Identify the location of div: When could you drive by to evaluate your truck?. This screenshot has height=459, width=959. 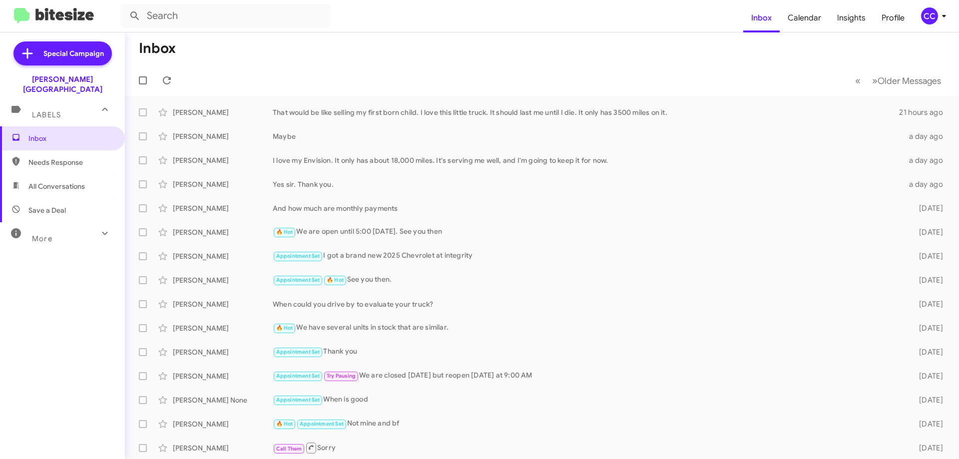
(588, 304).